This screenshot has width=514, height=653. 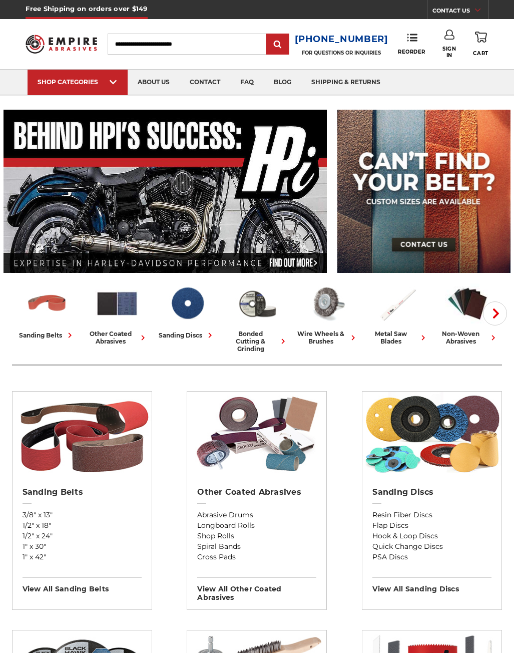 I want to click on input: Submit, so click(x=278, y=45).